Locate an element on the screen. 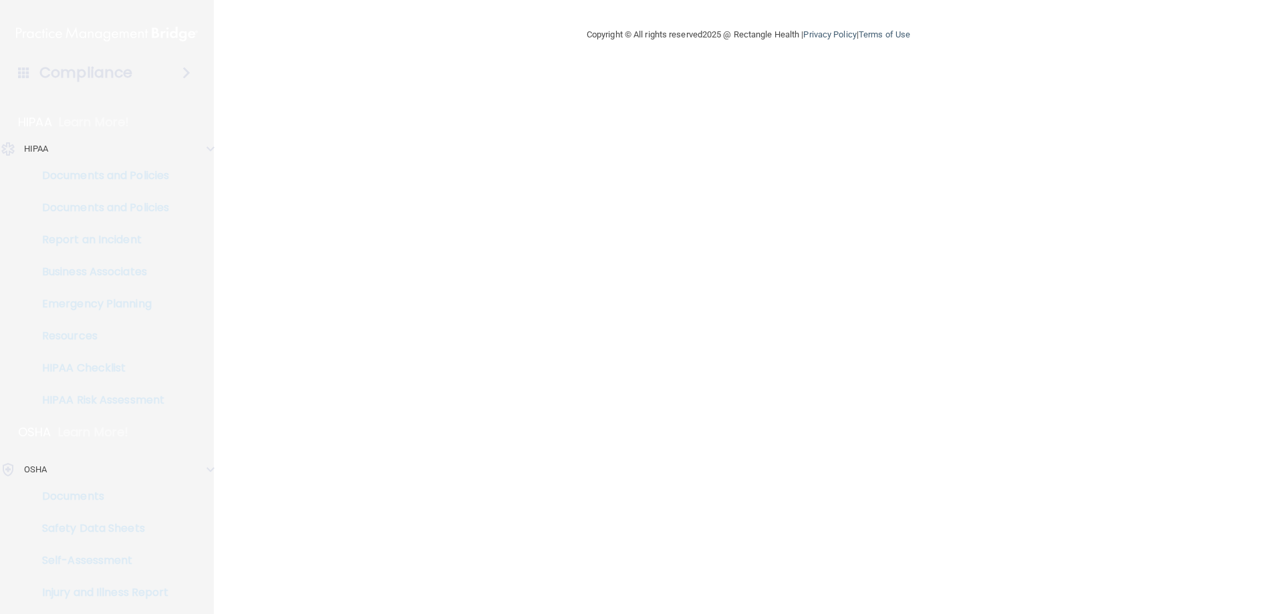  p: Injury and Illness Report is located at coordinates (100, 593).